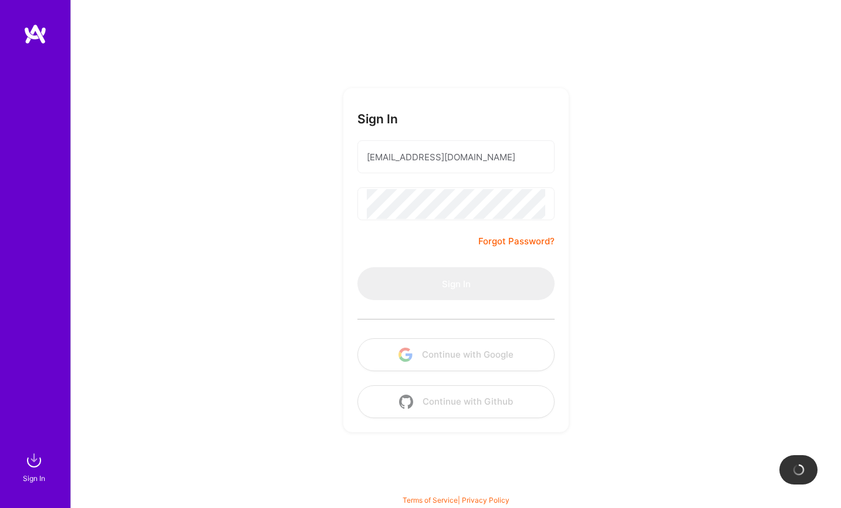 Image resolution: width=841 pixels, height=508 pixels. I want to click on img: loading, so click(799, 470).